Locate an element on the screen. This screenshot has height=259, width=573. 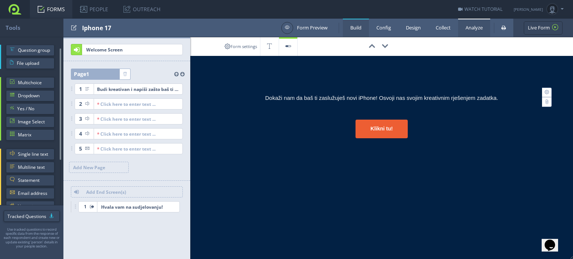
a: Tracked Questions is located at coordinates (32, 216).